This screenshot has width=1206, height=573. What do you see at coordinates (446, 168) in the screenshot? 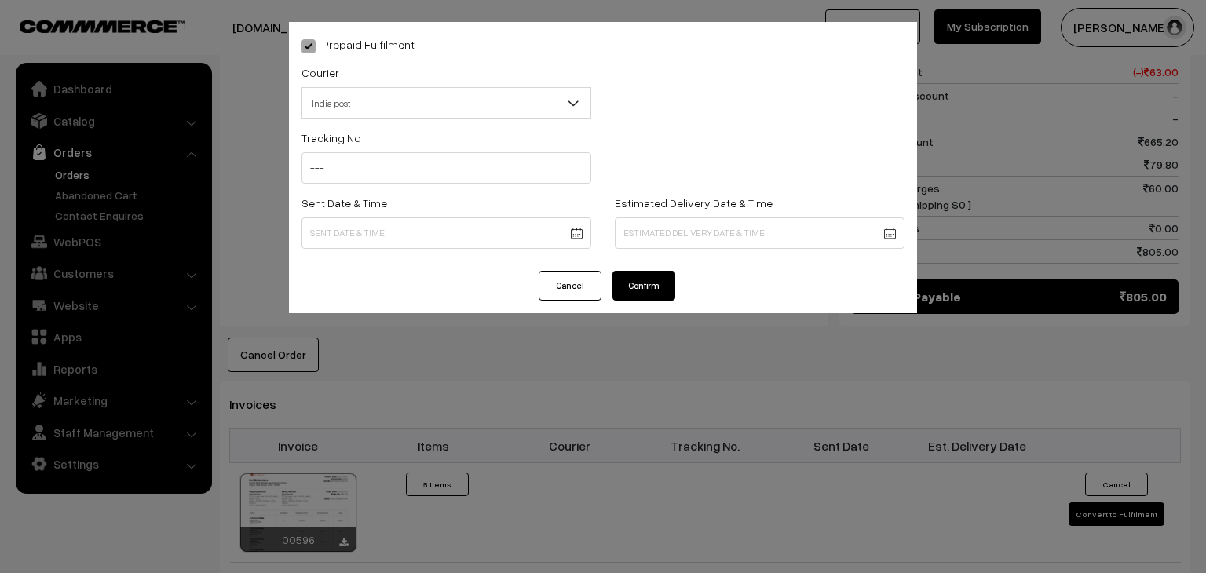
I see `input: Tracking No` at bounding box center [446, 168].